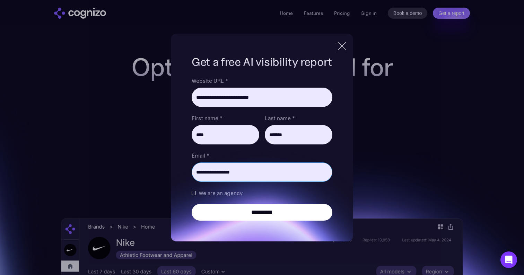 The width and height of the screenshot is (524, 275). I want to click on h1: Get a free AI visibility report, so click(262, 62).